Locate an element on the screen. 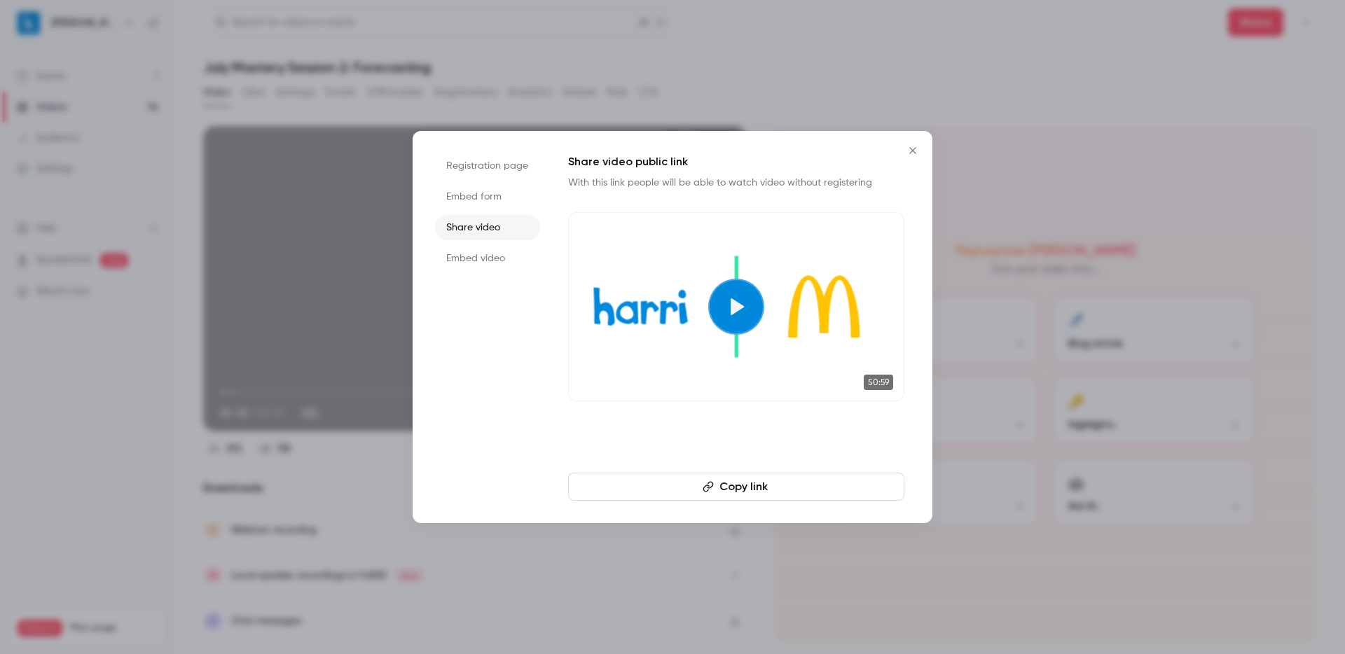 This screenshot has height=654, width=1345. span: 50:59 is located at coordinates (878, 382).